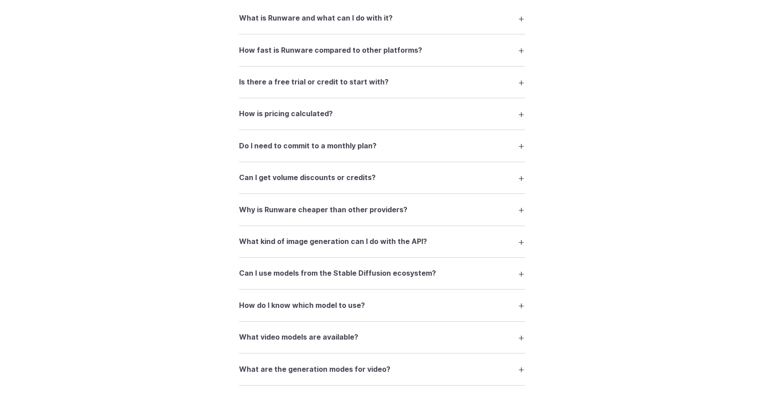  I want to click on h3: What video models are available?, so click(298, 337).